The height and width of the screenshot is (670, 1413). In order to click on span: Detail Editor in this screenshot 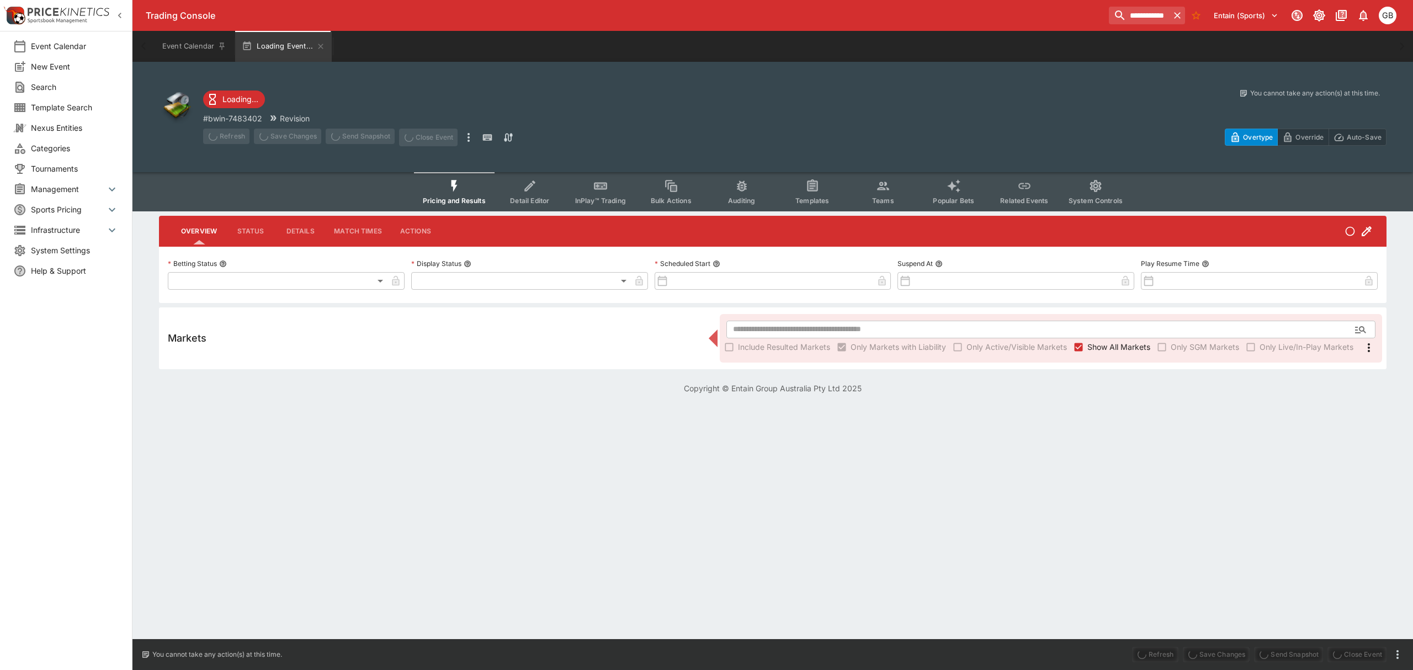, I will do `click(529, 200)`.